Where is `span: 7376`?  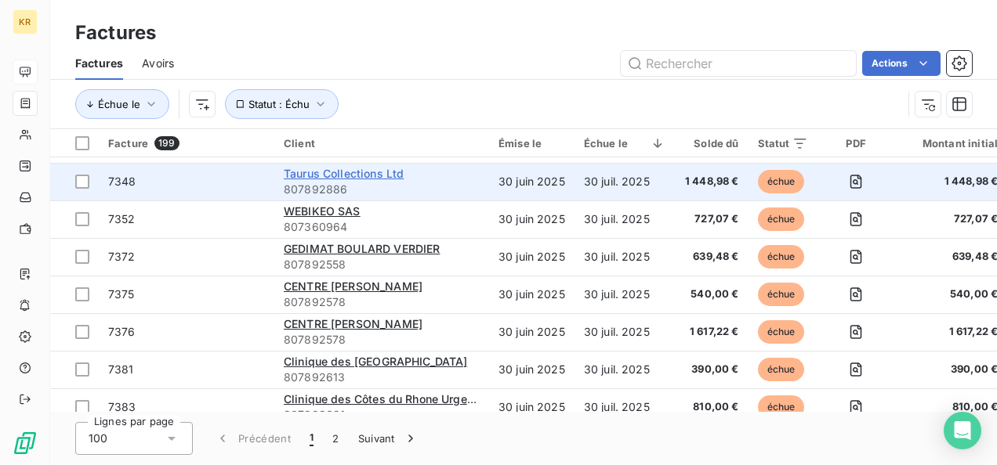 span: 7376 is located at coordinates (121, 331).